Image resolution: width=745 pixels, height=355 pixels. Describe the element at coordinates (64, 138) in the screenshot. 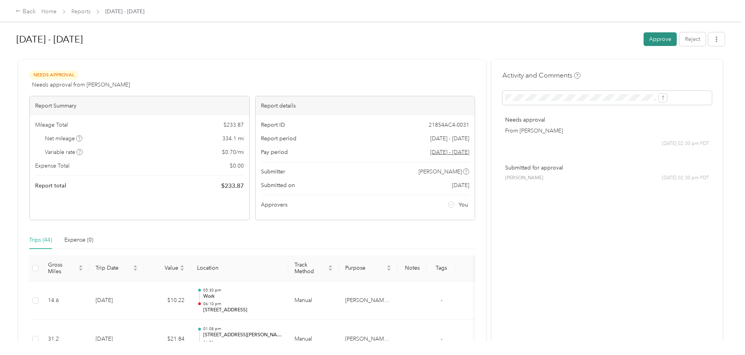

I see `span: Net mileage` at that location.